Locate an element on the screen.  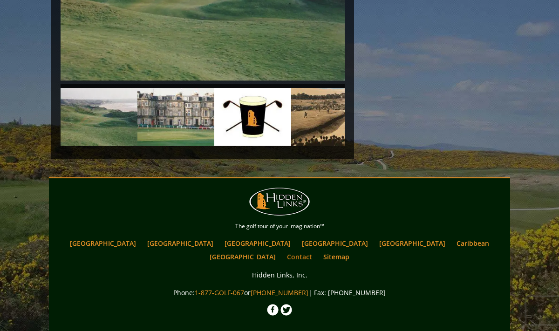
p: Hidden Links, Inc. is located at coordinates (279, 275).